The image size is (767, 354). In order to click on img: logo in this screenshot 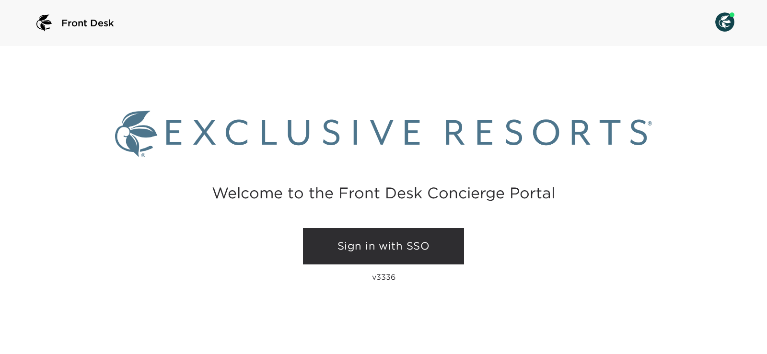, I will do `click(44, 23)`.